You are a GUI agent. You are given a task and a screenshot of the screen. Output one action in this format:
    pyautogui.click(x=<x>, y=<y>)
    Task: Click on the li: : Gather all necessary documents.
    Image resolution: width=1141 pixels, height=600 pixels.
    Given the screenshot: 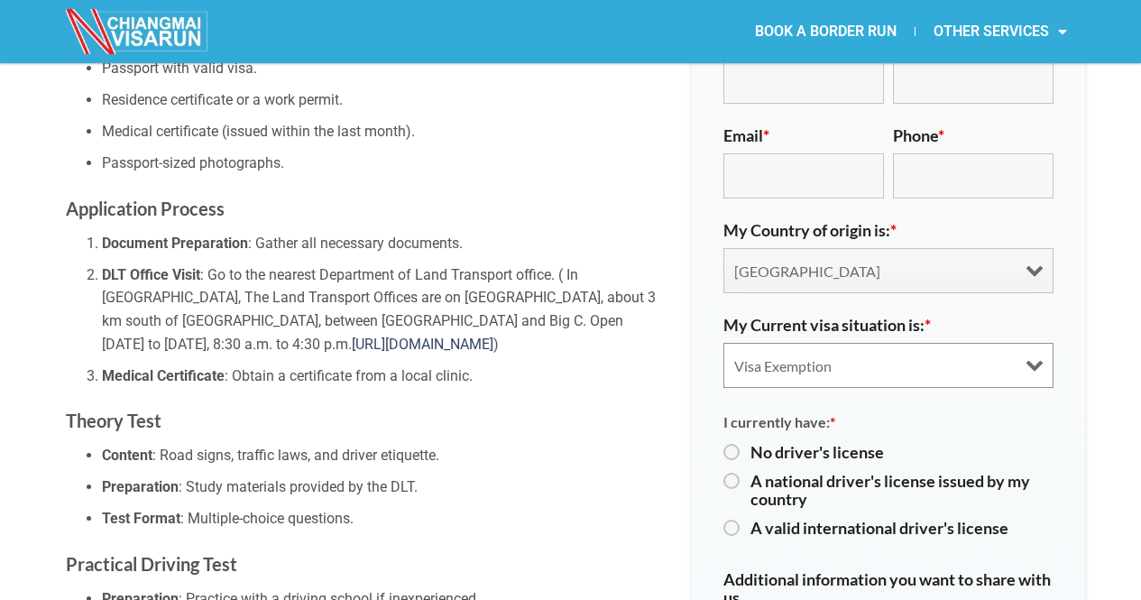 What is the action you would take?
    pyautogui.click(x=383, y=243)
    